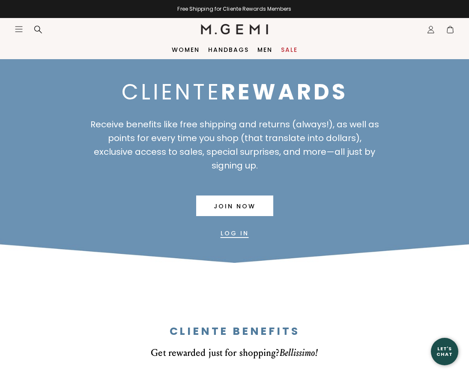  Describe the element at coordinates (234, 145) in the screenshot. I see `div: Receive benefits like free shipping and returns (always!), as well as points for every time you s...` at that location.